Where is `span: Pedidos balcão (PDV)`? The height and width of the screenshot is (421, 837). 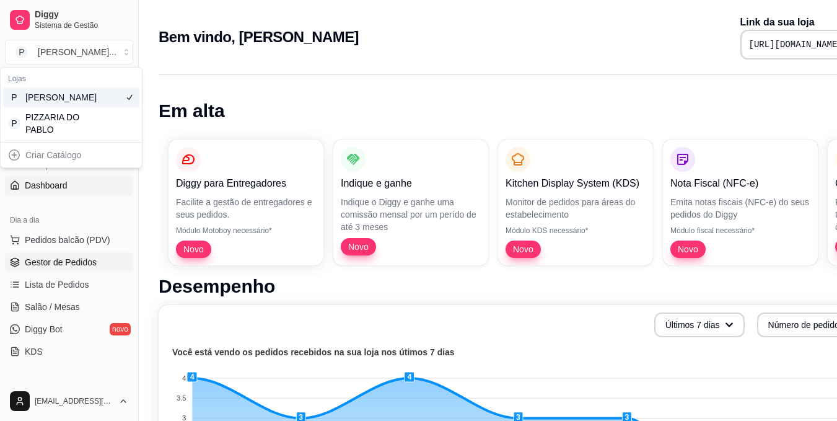 span: Pedidos balcão (PDV) is located at coordinates (68, 240).